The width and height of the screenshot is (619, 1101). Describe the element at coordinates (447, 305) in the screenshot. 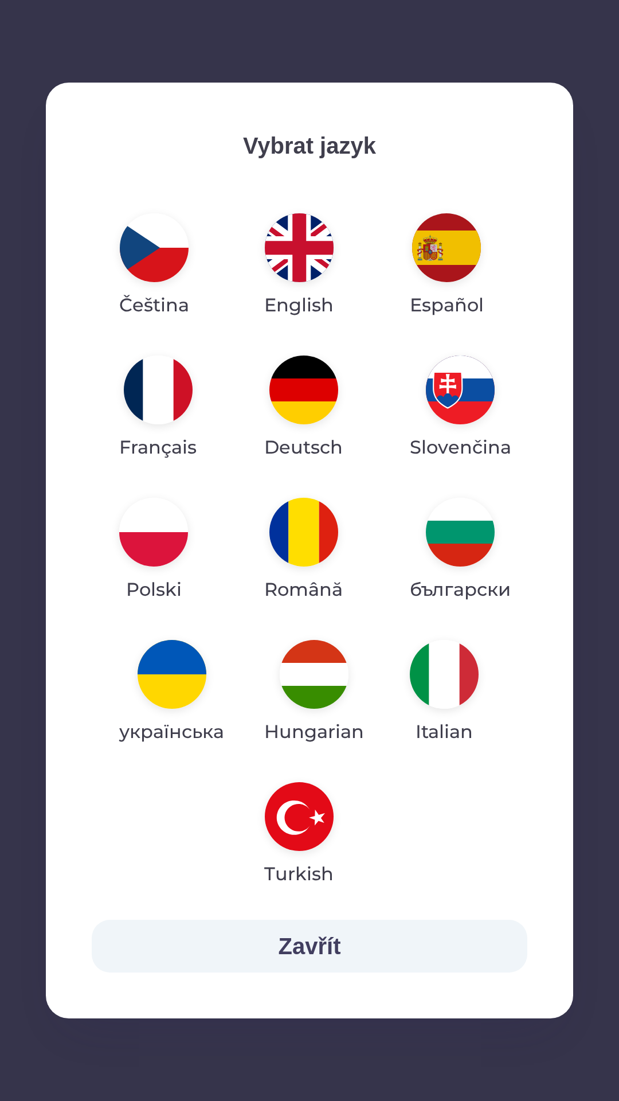

I see `p: Español` at that location.